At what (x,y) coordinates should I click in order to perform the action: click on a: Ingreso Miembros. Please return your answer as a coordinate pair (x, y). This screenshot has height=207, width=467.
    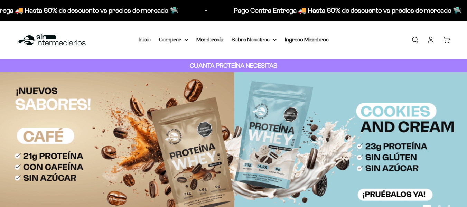
    Looking at the image, I should click on (306, 39).